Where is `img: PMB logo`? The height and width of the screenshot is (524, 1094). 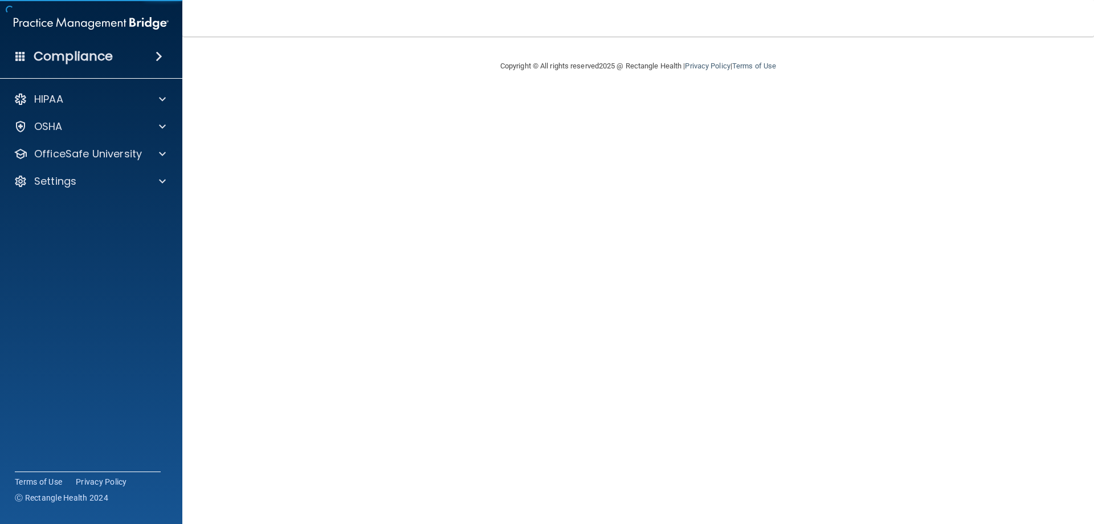
img: PMB logo is located at coordinates (91, 23).